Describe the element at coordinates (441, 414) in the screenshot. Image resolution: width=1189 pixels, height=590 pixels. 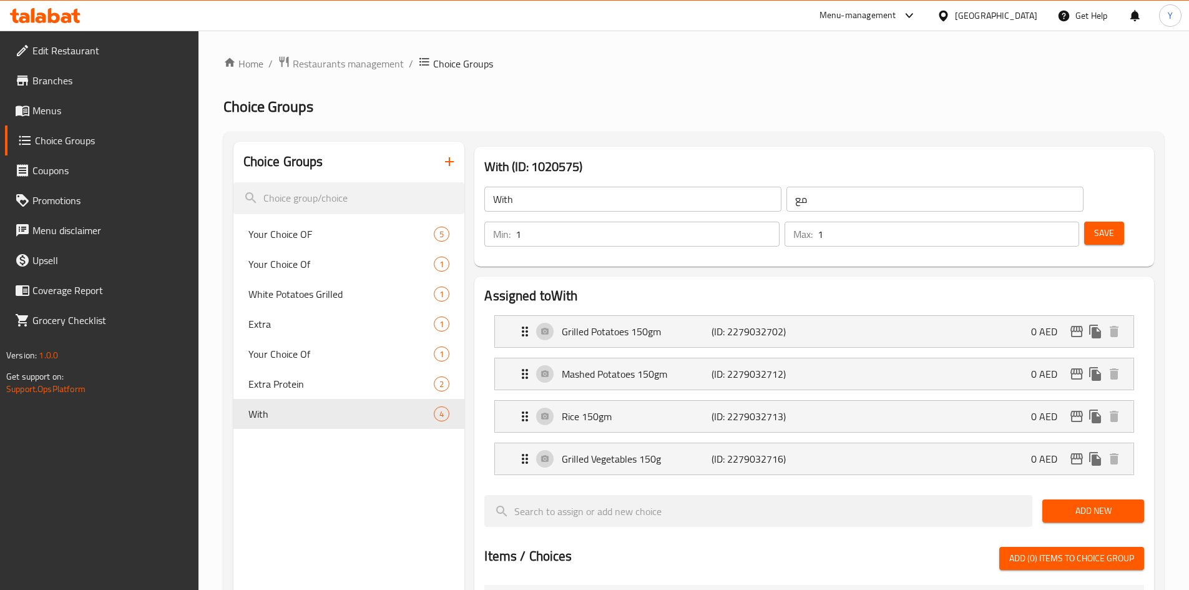
I see `span: 4` at that location.